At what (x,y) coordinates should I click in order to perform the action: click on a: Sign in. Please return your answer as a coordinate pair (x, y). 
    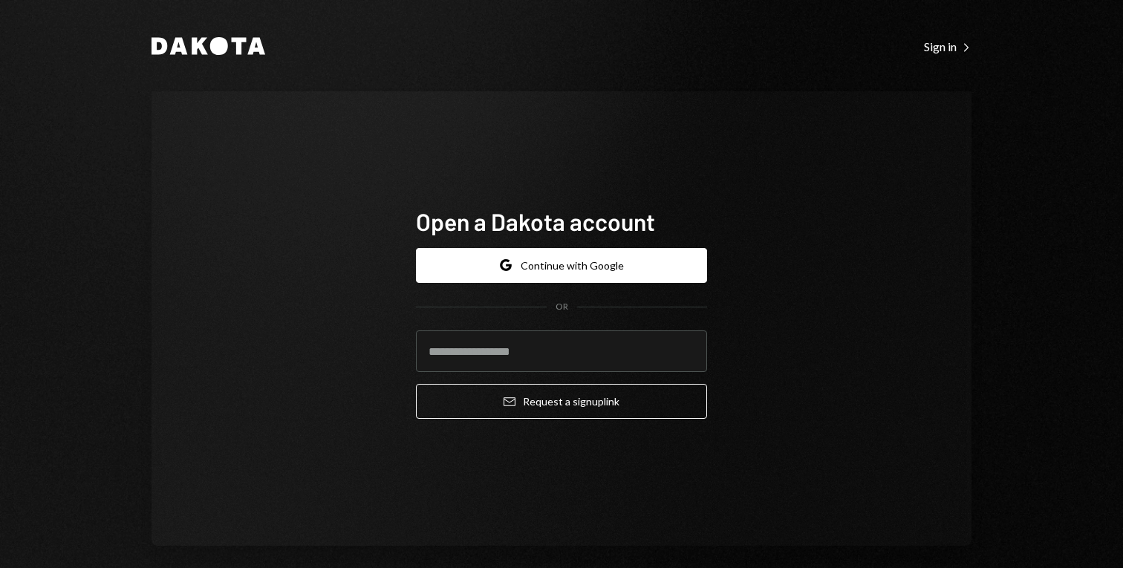
    Looking at the image, I should click on (947, 46).